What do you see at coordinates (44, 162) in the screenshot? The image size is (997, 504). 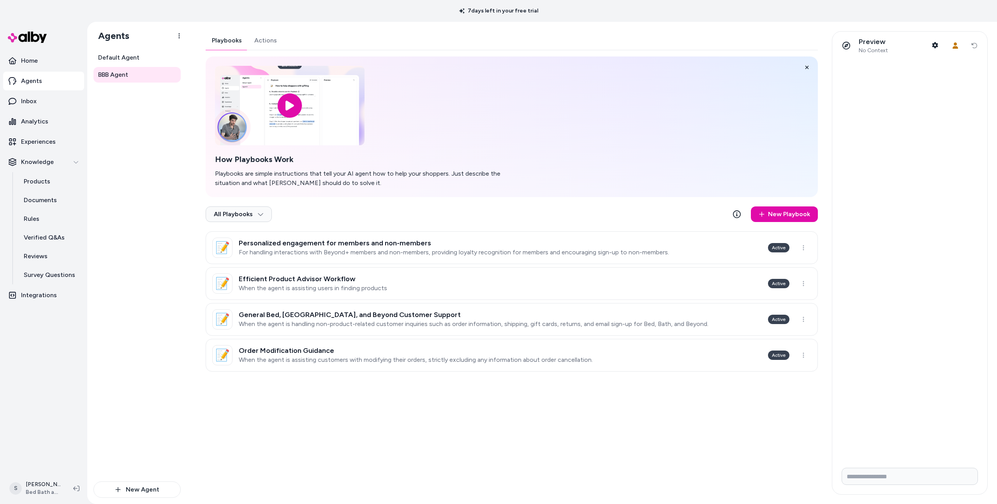 I see `button: Knowledge` at bounding box center [44, 162].